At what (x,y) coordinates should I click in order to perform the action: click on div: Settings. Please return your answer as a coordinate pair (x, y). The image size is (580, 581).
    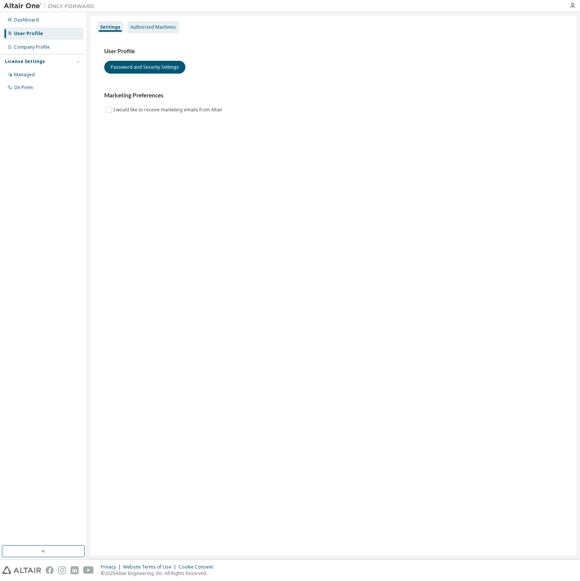
    Looking at the image, I should click on (110, 27).